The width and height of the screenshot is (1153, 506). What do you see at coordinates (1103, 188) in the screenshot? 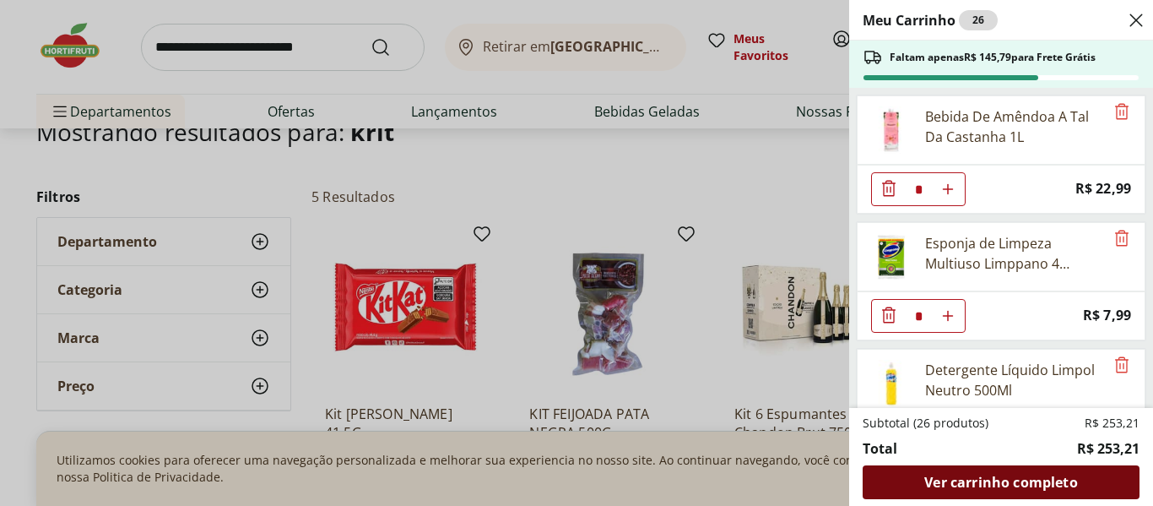
I see `span: R$ 22,99` at bounding box center [1103, 188].